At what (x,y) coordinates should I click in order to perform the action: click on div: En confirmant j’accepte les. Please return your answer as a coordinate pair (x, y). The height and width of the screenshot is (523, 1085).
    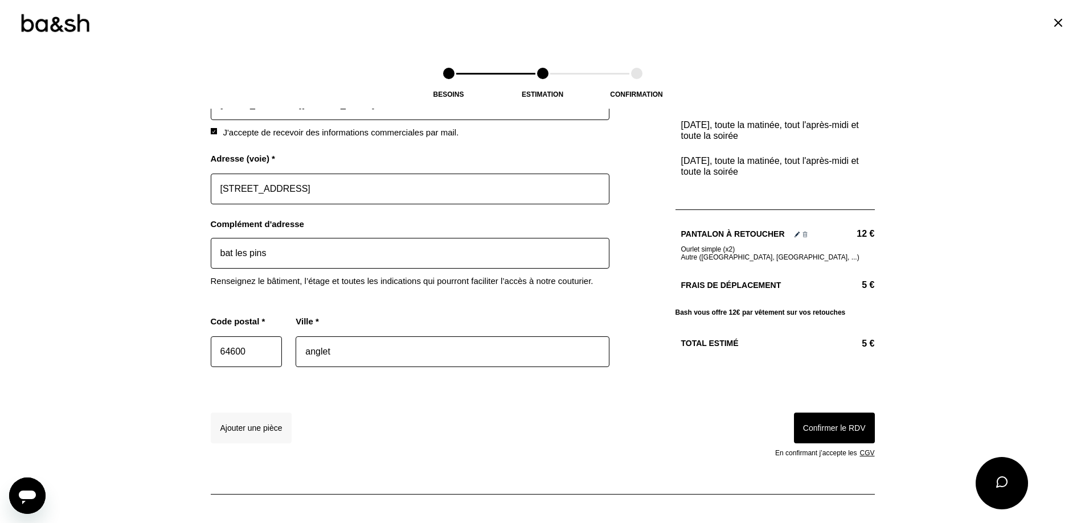
    Looking at the image, I should click on (825, 453).